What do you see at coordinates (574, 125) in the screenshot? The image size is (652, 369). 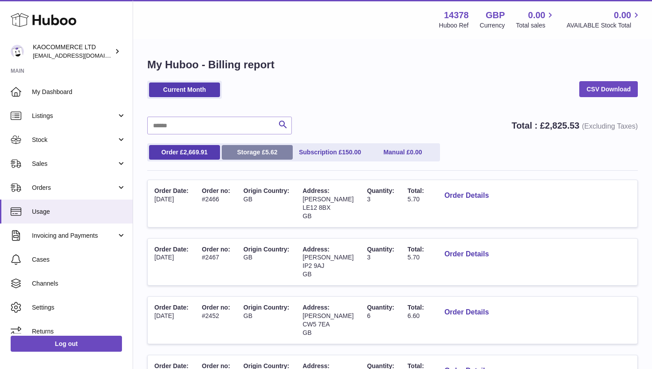 I see `strong: Total : £` at bounding box center [574, 125].